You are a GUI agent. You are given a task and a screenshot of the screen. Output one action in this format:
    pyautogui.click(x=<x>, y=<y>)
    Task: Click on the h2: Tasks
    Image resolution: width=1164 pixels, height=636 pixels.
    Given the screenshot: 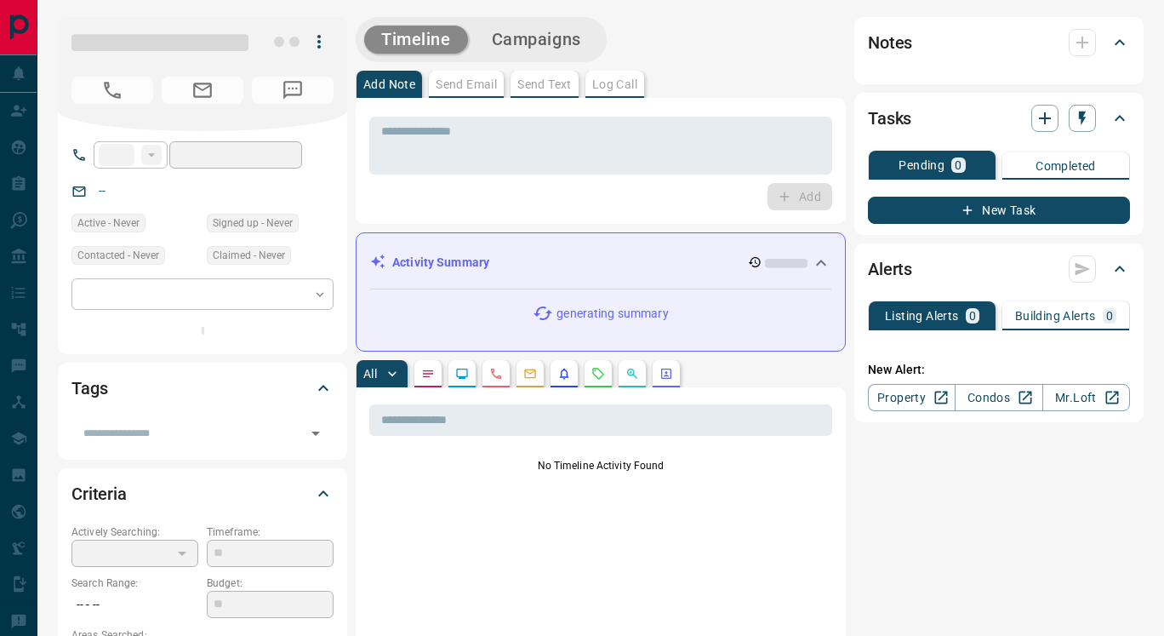 What is the action you would take?
    pyautogui.click(x=889, y=118)
    